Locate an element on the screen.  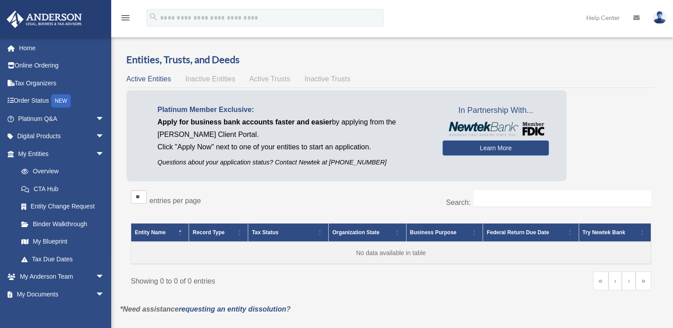
span: Apply for business bank accounts faster and easier is located at coordinates (245, 122).